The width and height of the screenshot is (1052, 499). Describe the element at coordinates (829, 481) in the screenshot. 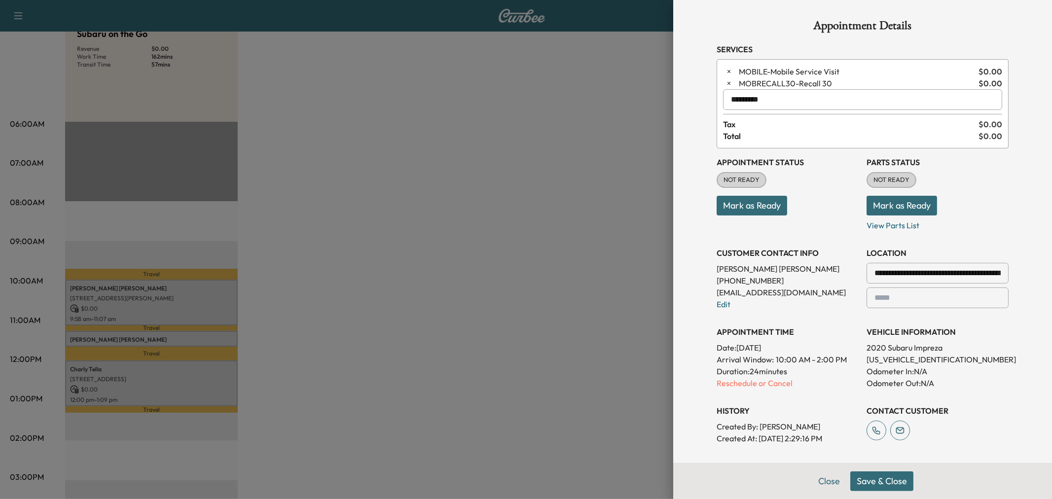

I see `button: Close` at that location.